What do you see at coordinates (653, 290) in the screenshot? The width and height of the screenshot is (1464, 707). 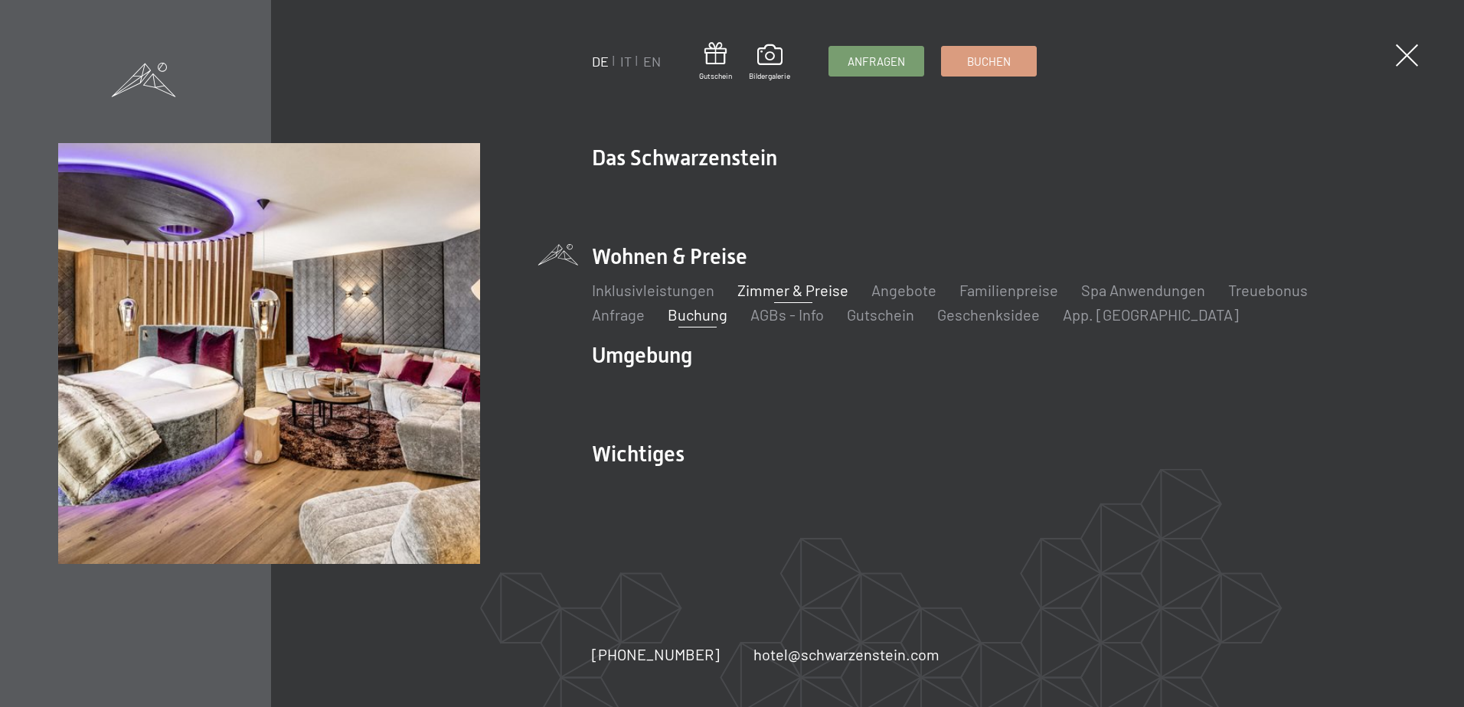 I see `a: Inklusivleistungen` at bounding box center [653, 290].